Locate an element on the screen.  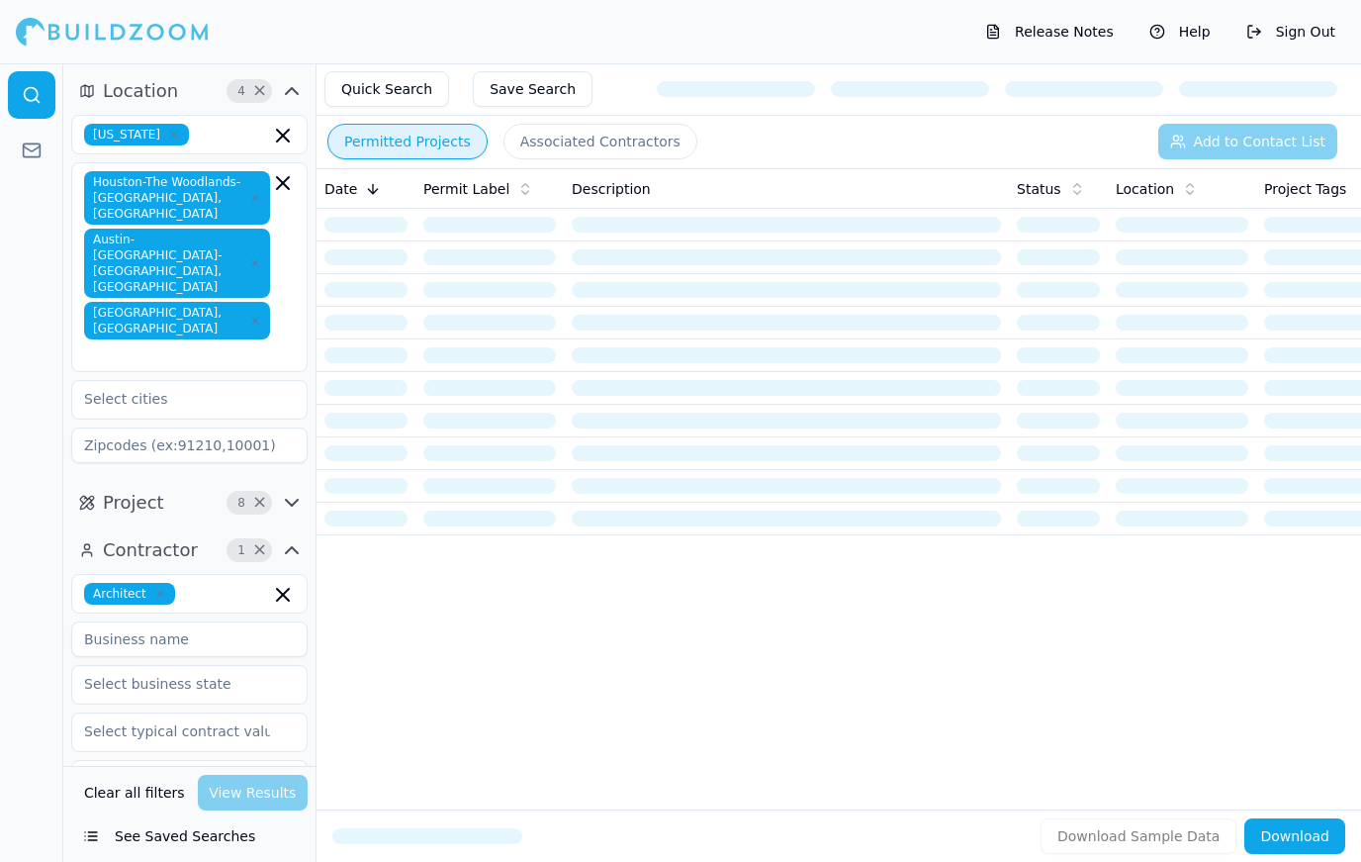
span: Architect is located at coordinates (130, 593).